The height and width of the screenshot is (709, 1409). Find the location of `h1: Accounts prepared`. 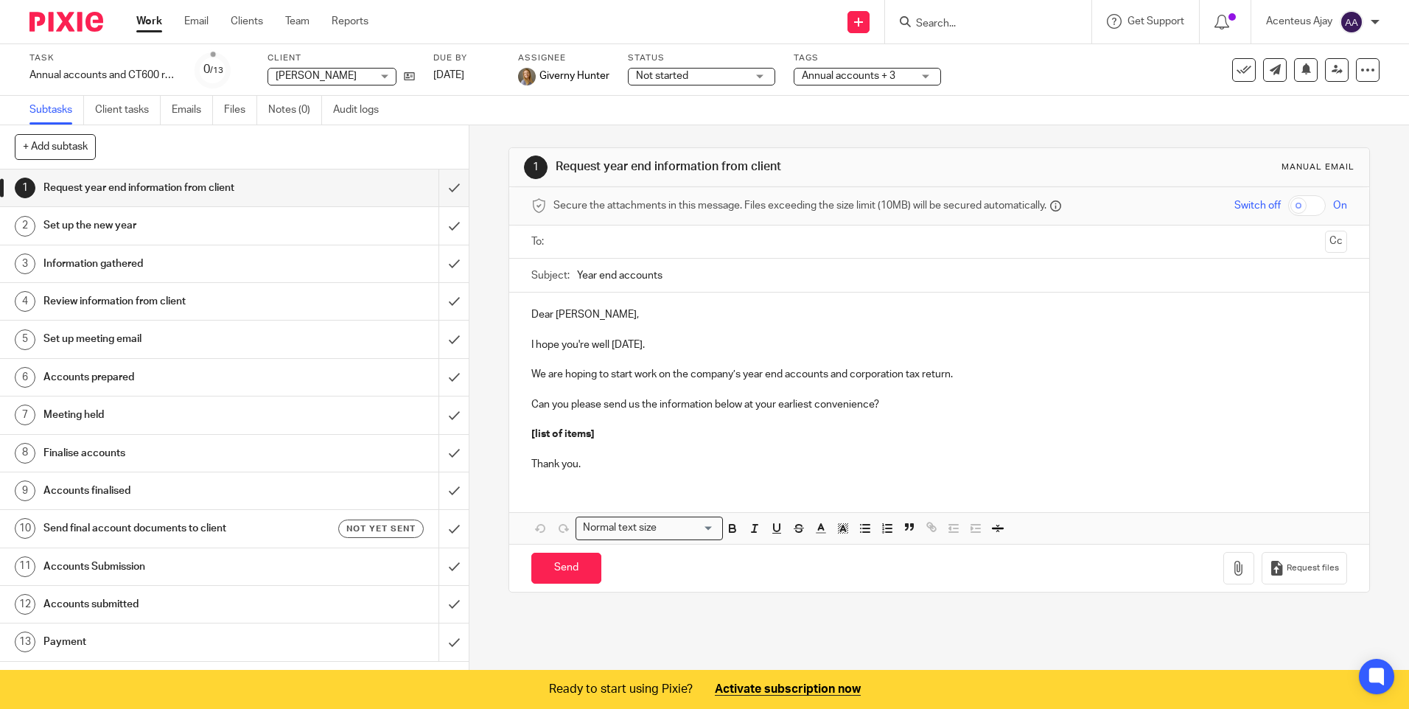

h1: Accounts prepared is located at coordinates (170, 377).